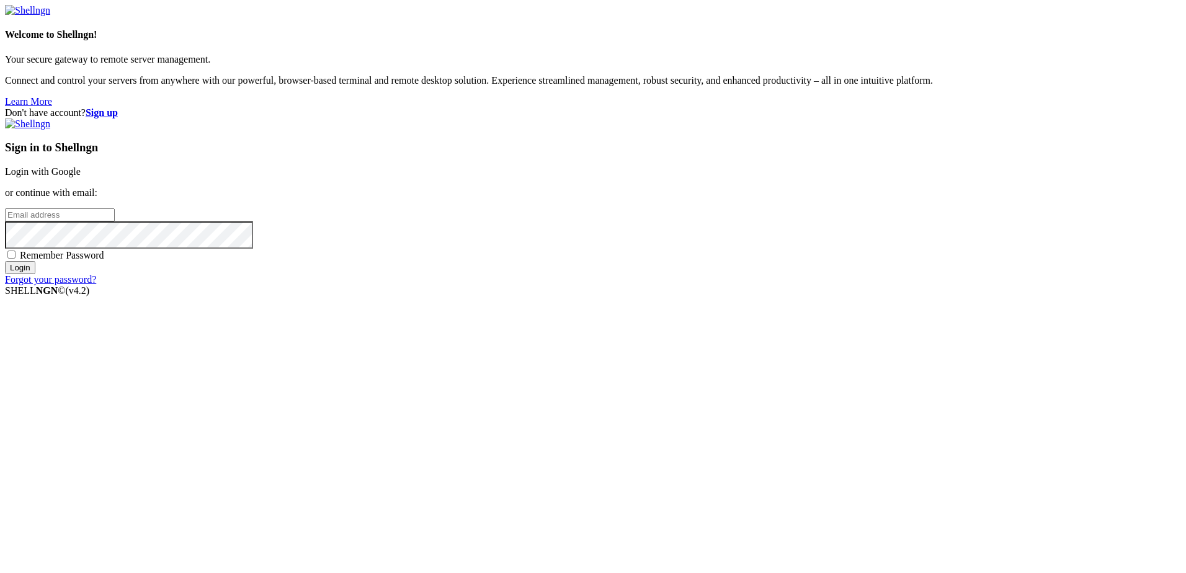  Describe the element at coordinates (47, 290) in the screenshot. I see `span: SHELL ©` at that location.